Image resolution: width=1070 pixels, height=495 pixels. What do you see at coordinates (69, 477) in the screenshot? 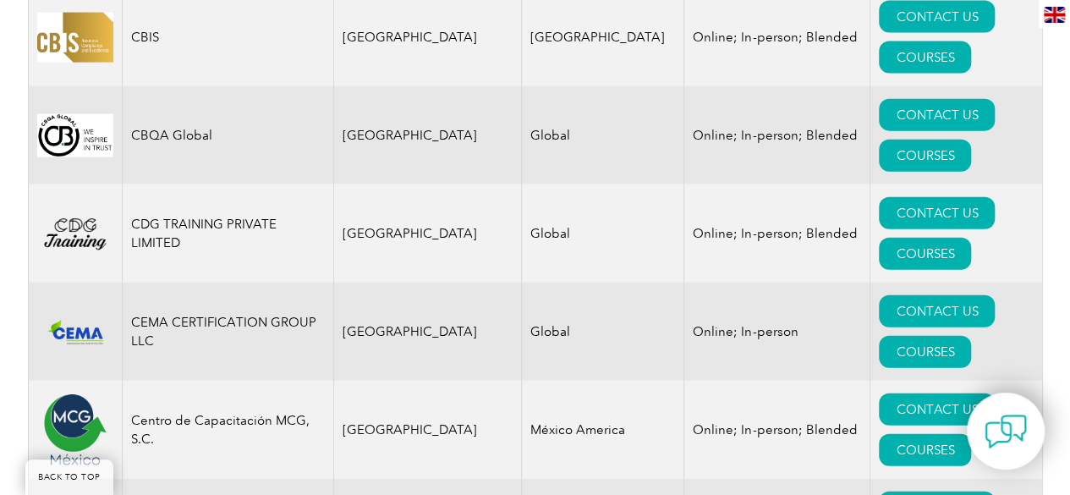
I see `a: BACK TO TOP` at bounding box center [69, 477].